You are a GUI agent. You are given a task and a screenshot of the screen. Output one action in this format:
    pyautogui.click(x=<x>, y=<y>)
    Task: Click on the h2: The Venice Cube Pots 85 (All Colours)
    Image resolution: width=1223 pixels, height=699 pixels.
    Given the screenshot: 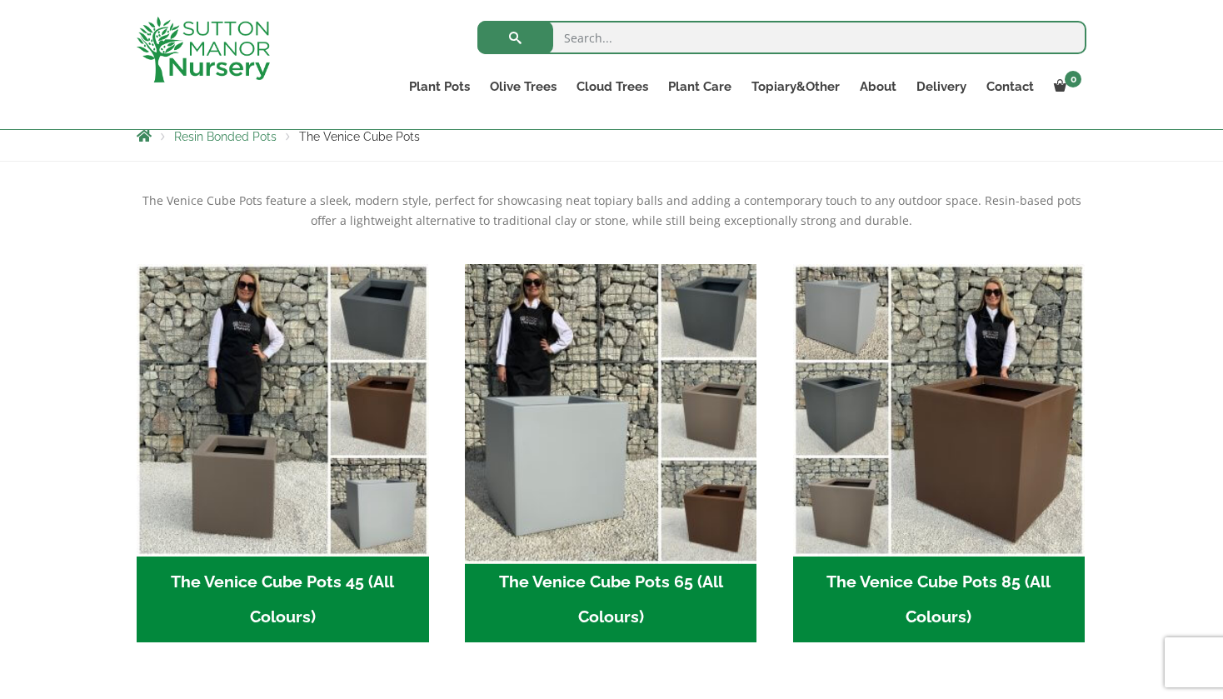 What is the action you would take?
    pyautogui.click(x=939, y=600)
    